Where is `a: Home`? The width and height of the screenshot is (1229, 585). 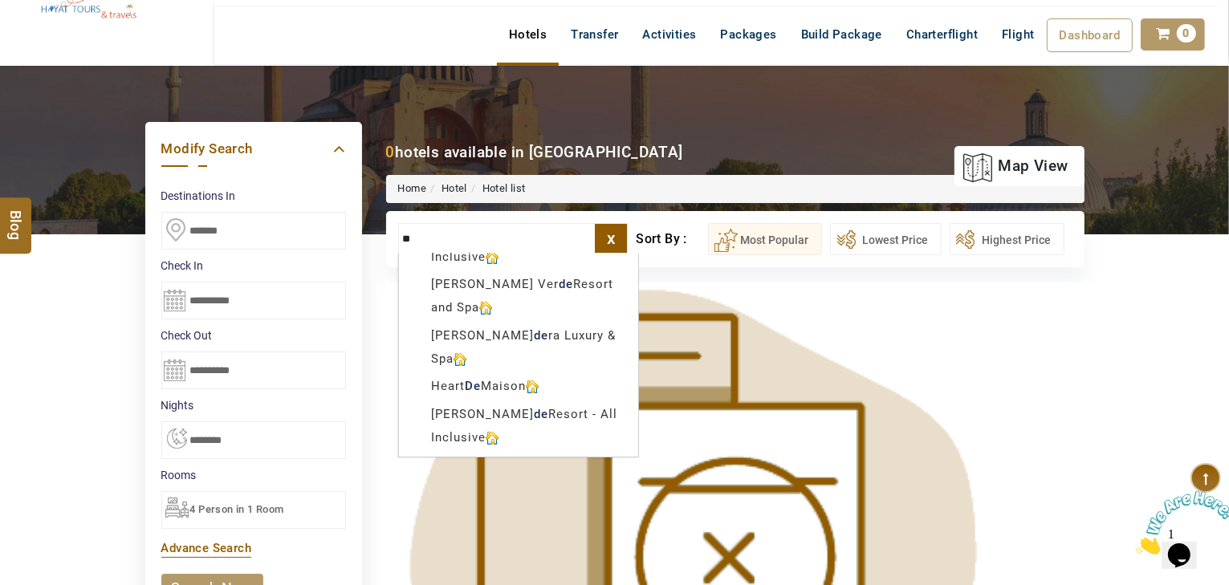
a: Home is located at coordinates (413, 188).